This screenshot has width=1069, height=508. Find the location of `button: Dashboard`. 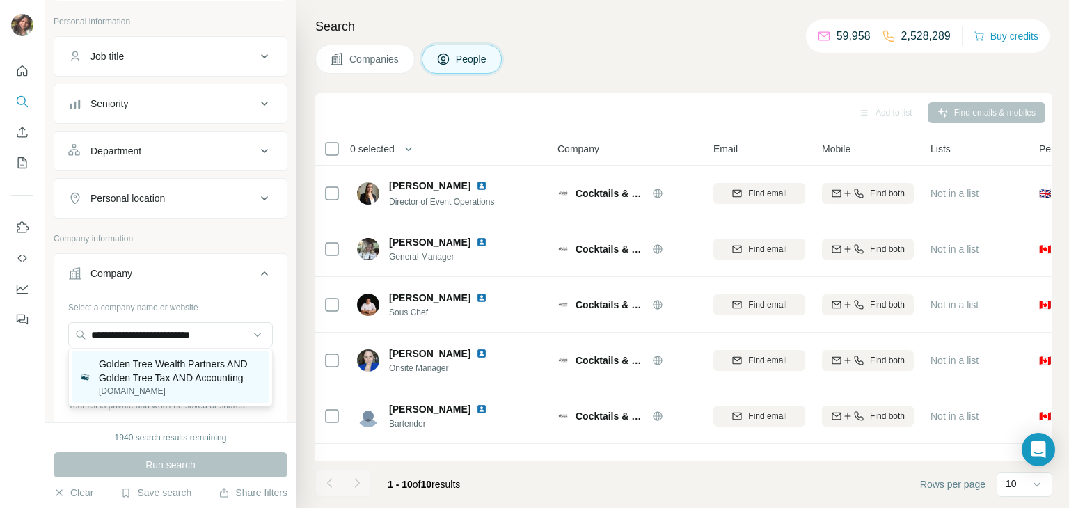

button: Dashboard is located at coordinates (22, 289).